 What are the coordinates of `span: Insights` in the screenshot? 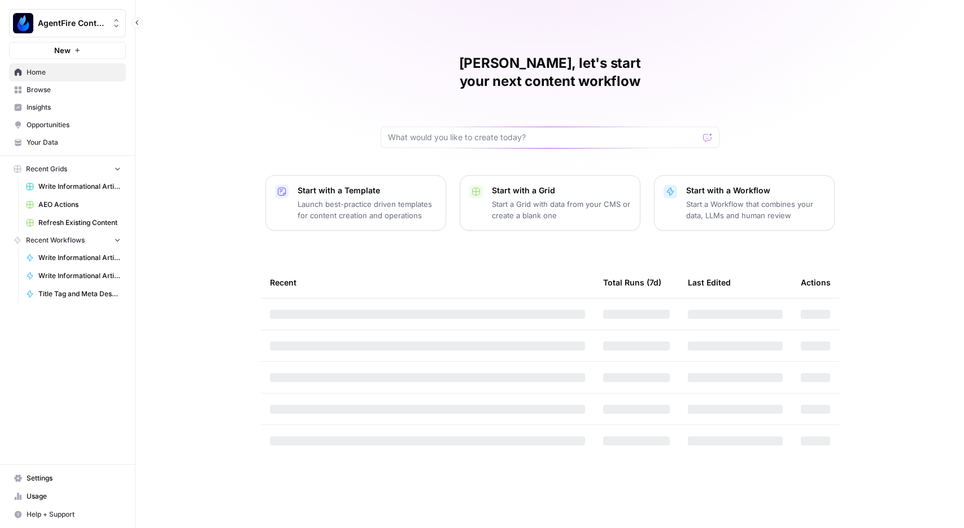 It's located at (73, 107).